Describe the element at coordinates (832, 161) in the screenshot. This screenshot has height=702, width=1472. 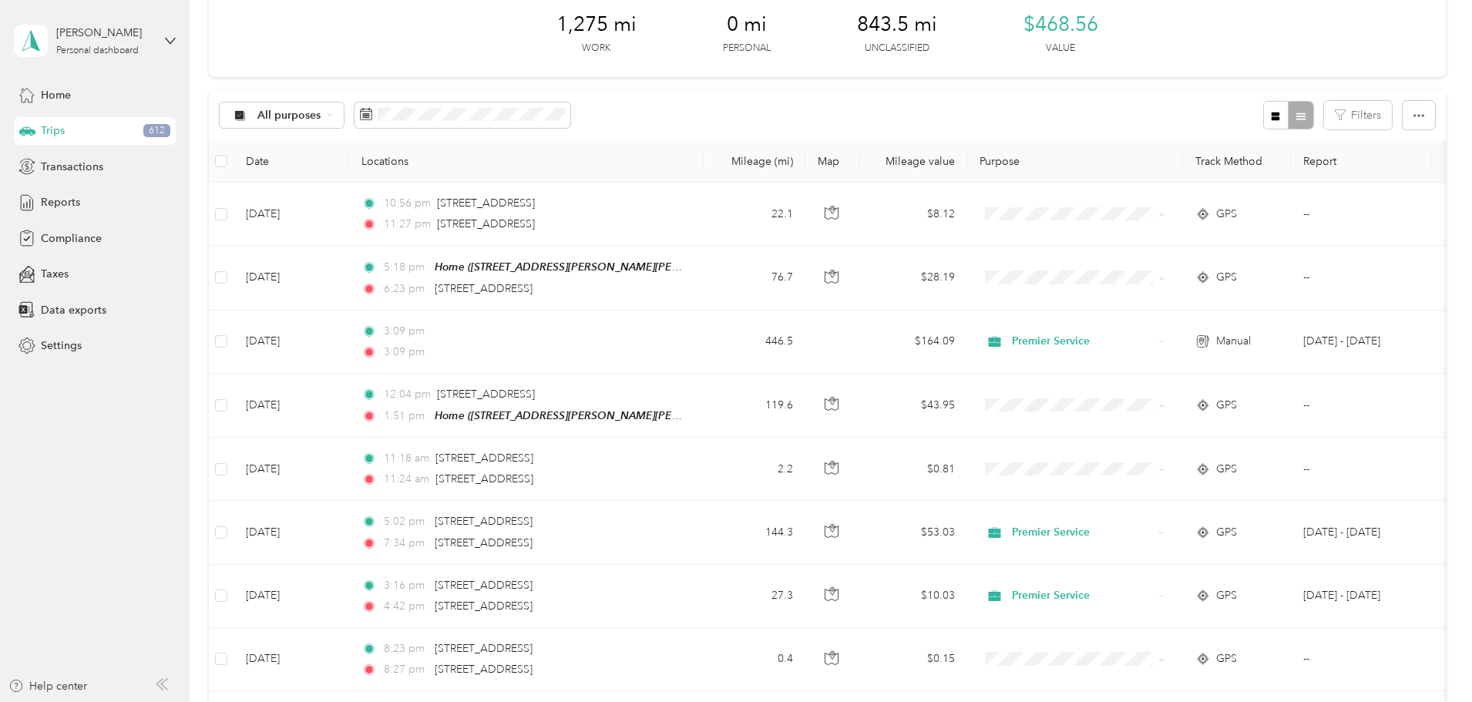
I see `th: Map` at that location.